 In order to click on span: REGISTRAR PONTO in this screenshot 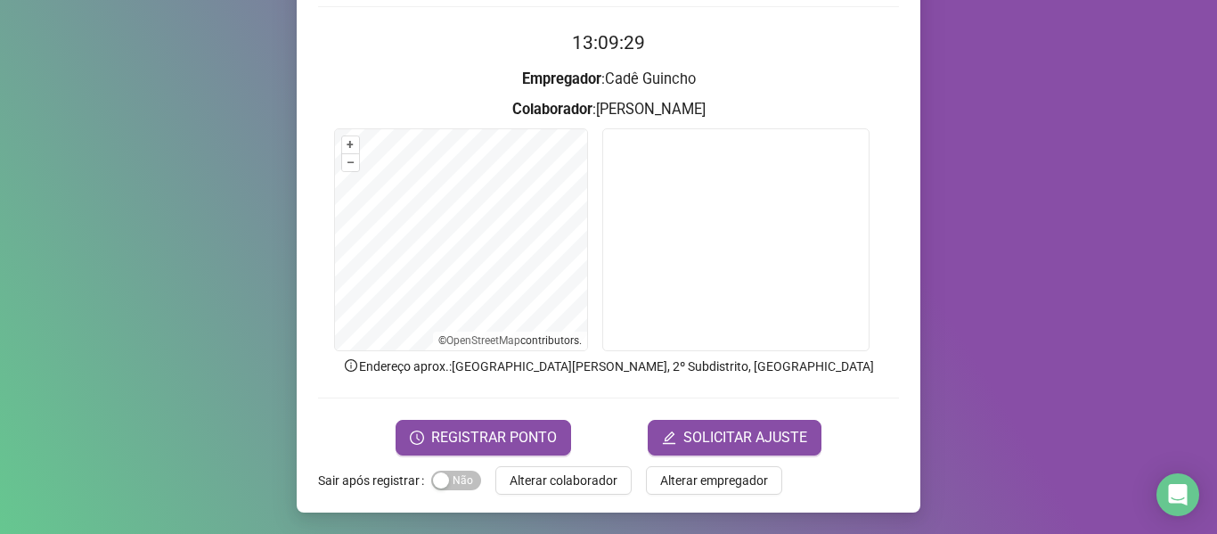, I will do `click(494, 437)`.